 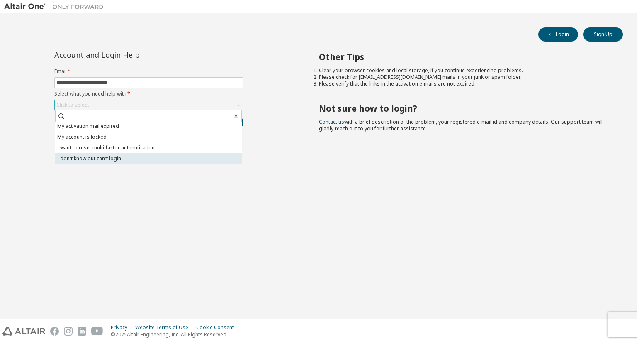 What do you see at coordinates (464, 57) in the screenshot?
I see `h2: Other Tips` at bounding box center [464, 57].